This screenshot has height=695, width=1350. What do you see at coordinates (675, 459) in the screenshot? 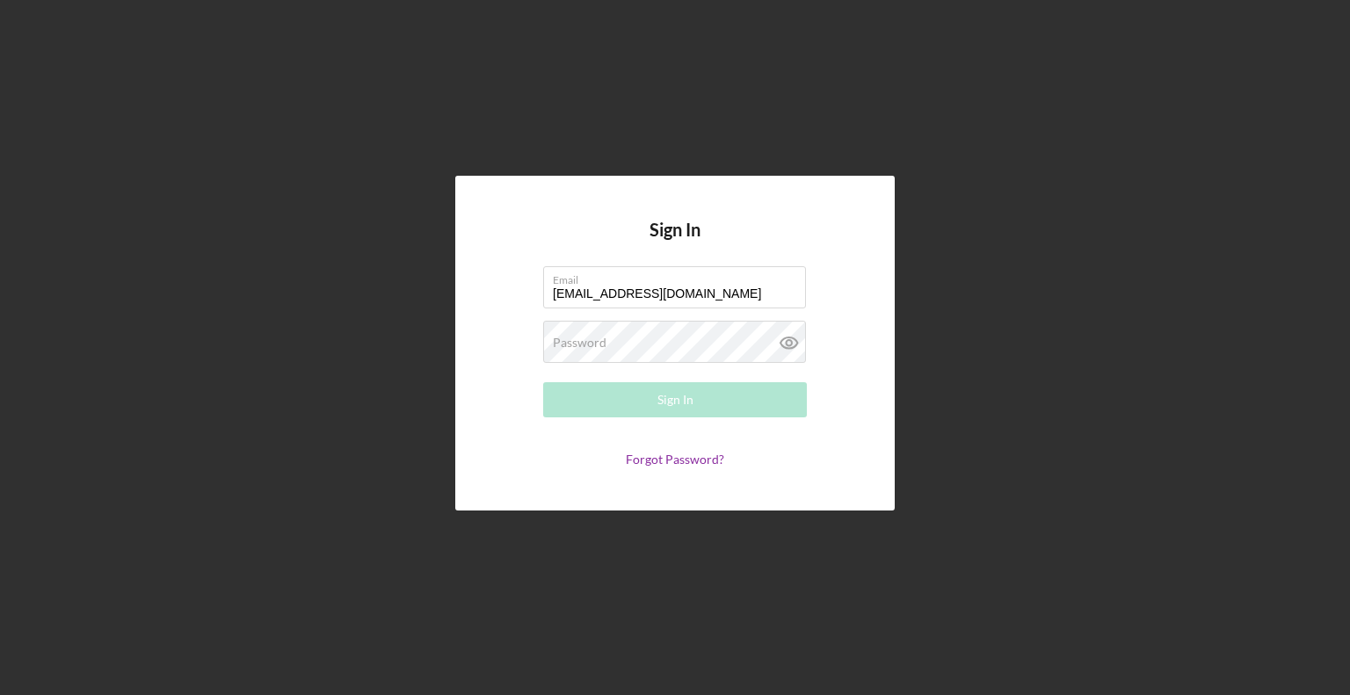
I see `a: Forgot Password?` at bounding box center [675, 459].